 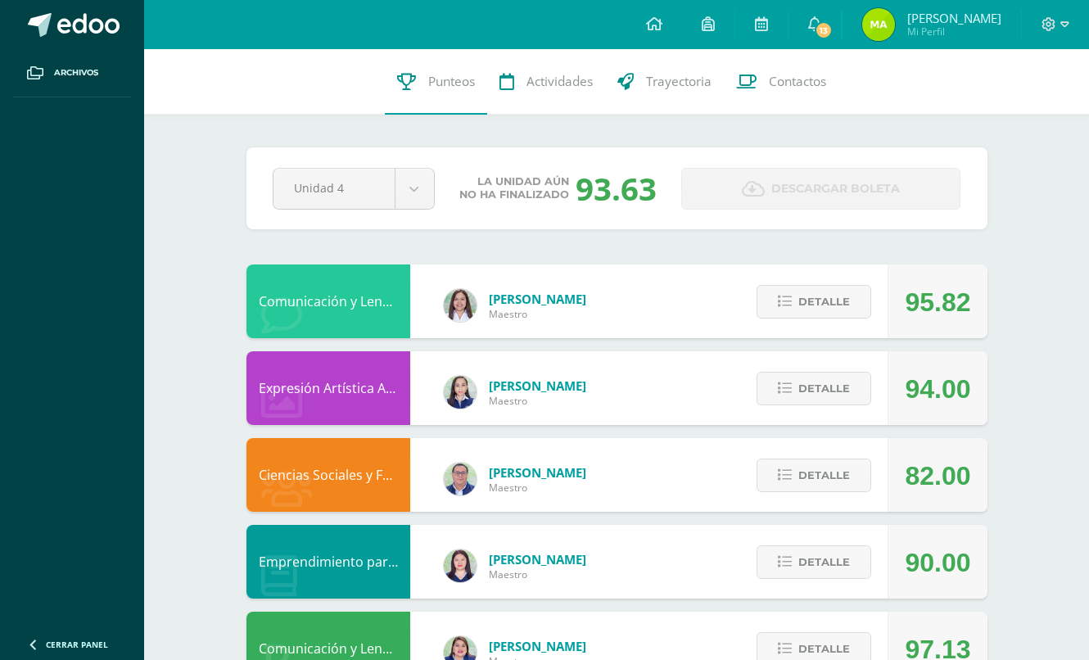 What do you see at coordinates (938, 563) in the screenshot?
I see `div: 90.00` at bounding box center [938, 563].